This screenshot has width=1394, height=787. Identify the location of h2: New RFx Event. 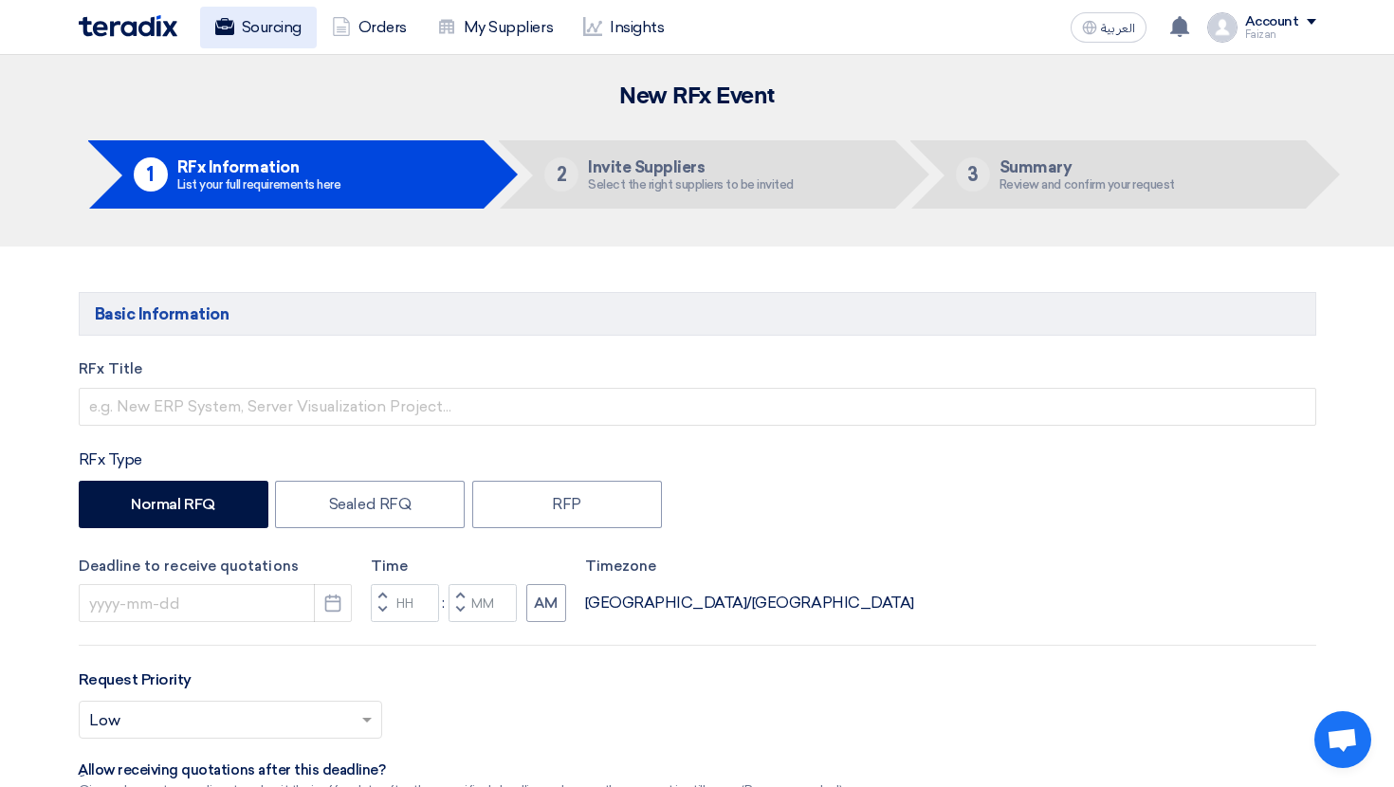
(697, 97).